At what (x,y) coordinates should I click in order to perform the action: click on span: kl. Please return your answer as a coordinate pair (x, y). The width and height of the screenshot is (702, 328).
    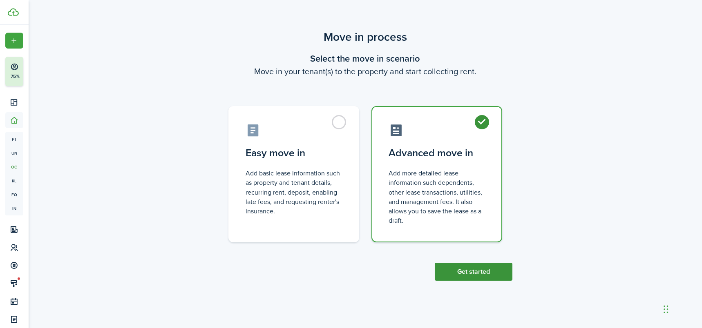
    Looking at the image, I should click on (14, 181).